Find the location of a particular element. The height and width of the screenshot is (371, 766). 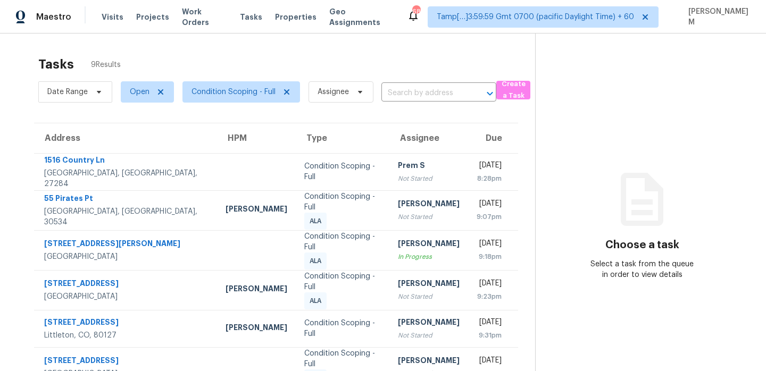

th: Type is located at coordinates (343, 138).